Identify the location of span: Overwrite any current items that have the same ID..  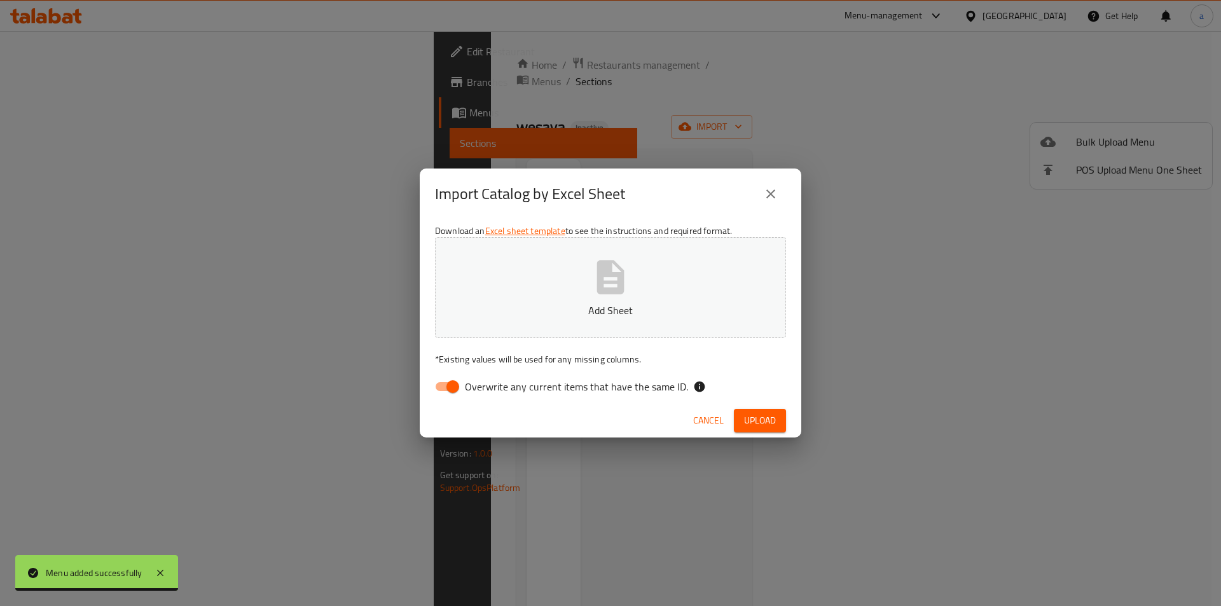
(576, 387).